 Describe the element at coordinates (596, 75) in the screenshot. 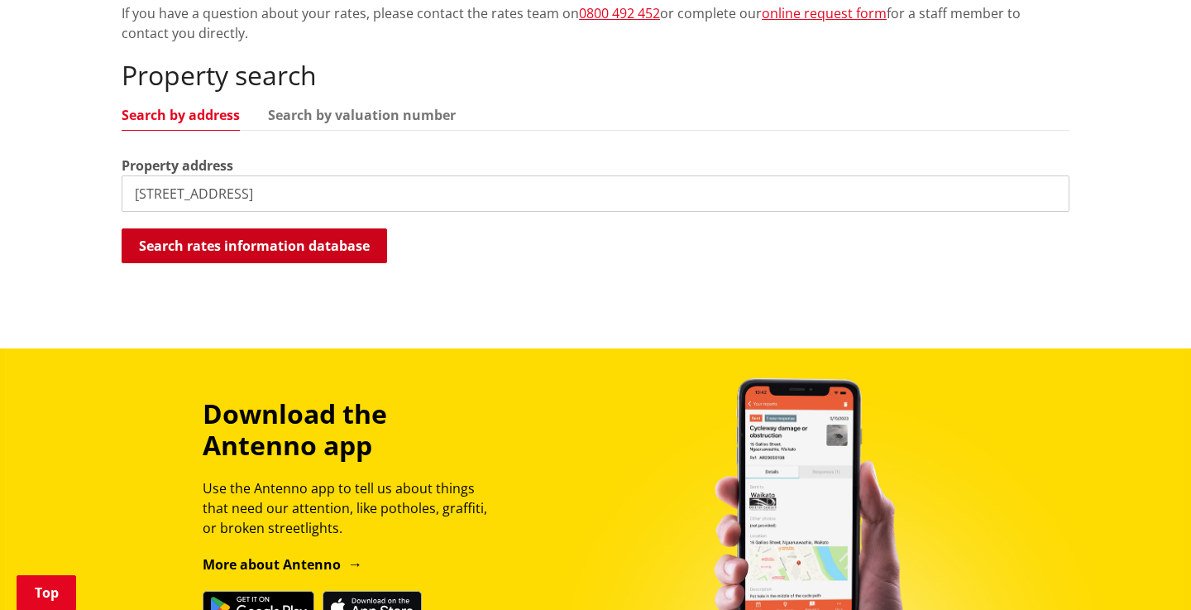

I see `h2: Property search` at that location.